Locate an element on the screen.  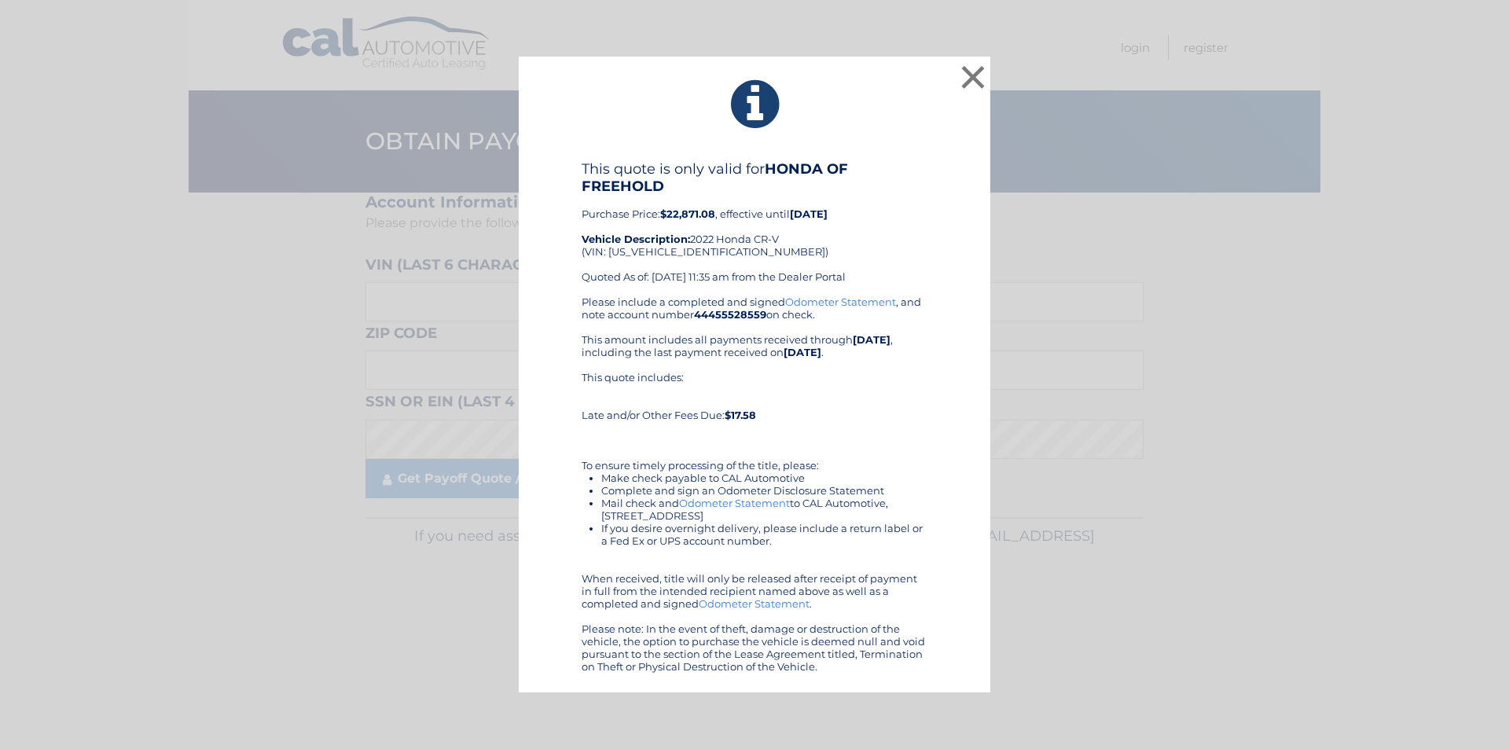
li: Complete and sign an Odometer Disclosure Statement is located at coordinates (764, 490).